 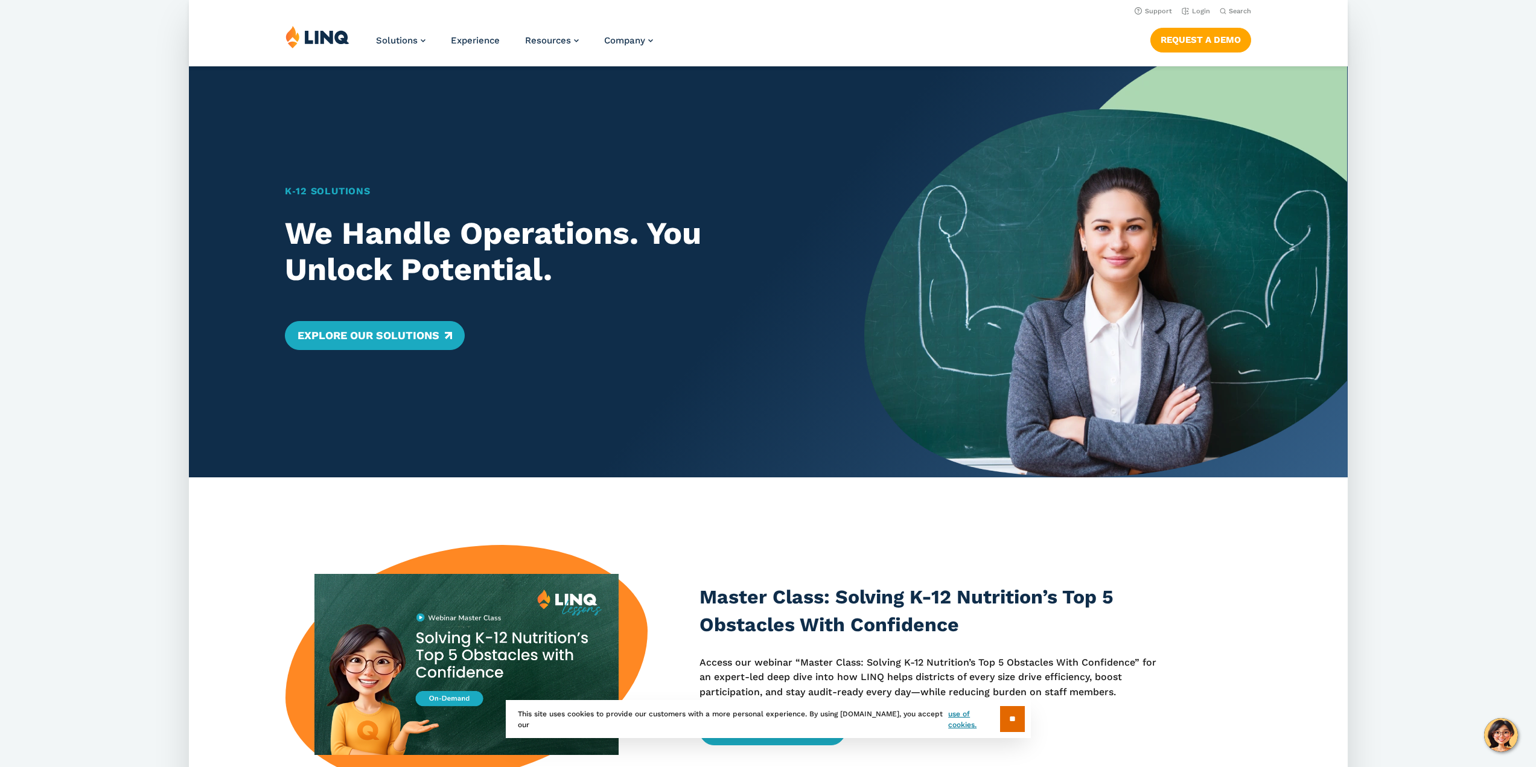 What do you see at coordinates (551, 191) in the screenshot?
I see `h1: K‑12 Solutions` at bounding box center [551, 191].